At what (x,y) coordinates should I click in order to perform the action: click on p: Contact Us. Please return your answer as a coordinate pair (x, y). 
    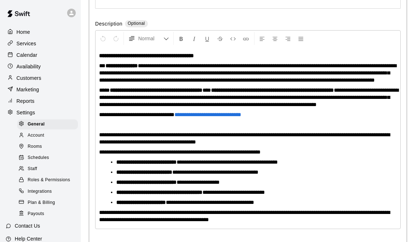
    Looking at the image, I should click on (27, 226).